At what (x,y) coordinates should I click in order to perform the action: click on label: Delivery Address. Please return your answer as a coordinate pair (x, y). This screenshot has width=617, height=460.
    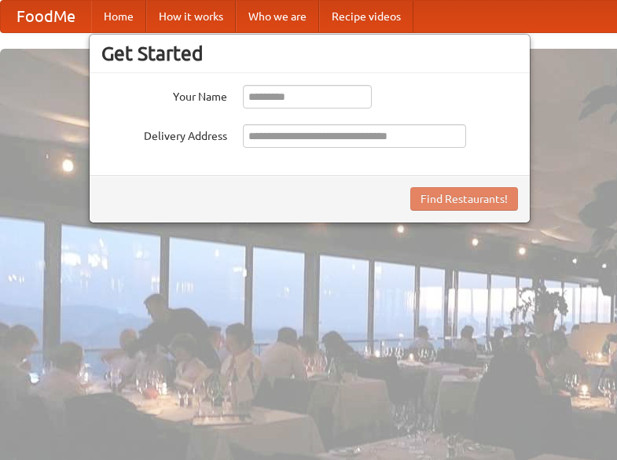
    Looking at the image, I should click on (164, 134).